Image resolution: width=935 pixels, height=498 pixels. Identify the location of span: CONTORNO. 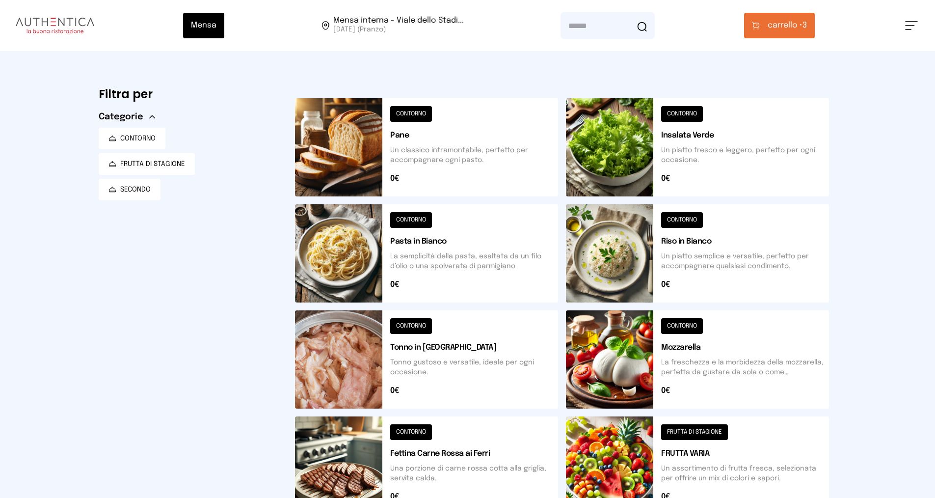
(138, 138).